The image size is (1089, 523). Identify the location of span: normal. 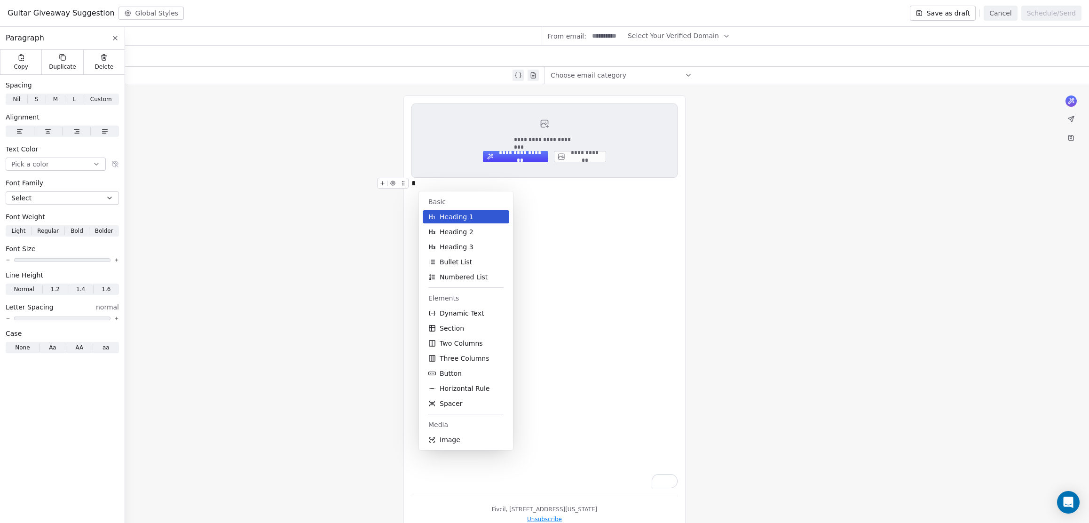
(107, 307).